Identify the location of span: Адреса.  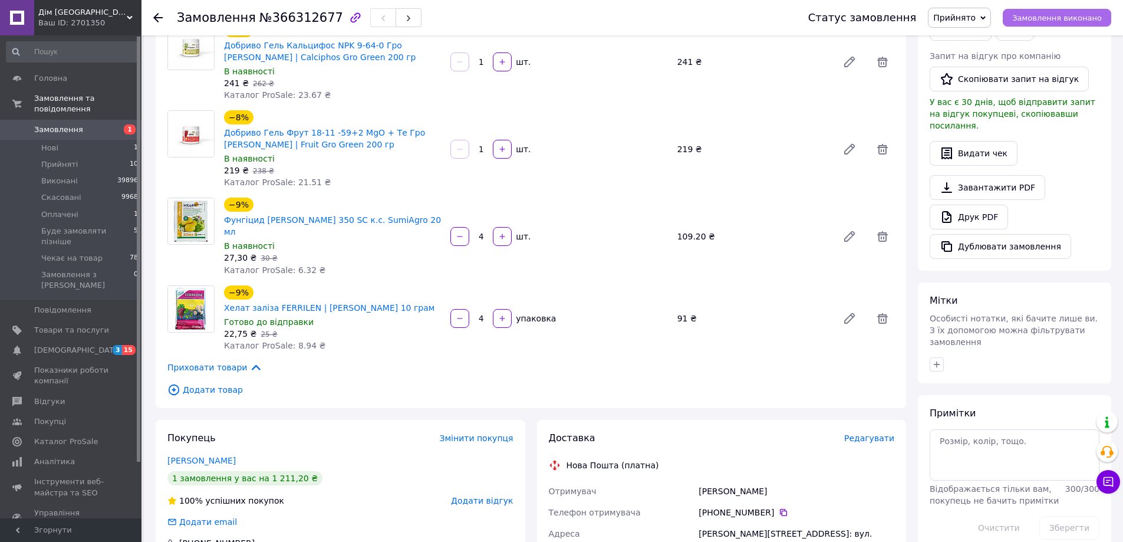
(564, 533).